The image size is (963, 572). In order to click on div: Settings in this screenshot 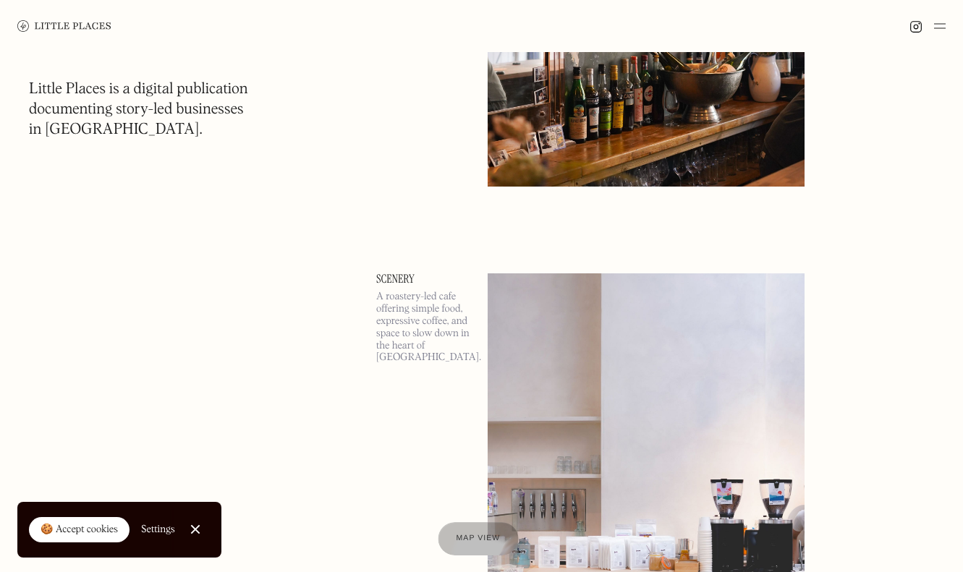, I will do `click(158, 529)`.